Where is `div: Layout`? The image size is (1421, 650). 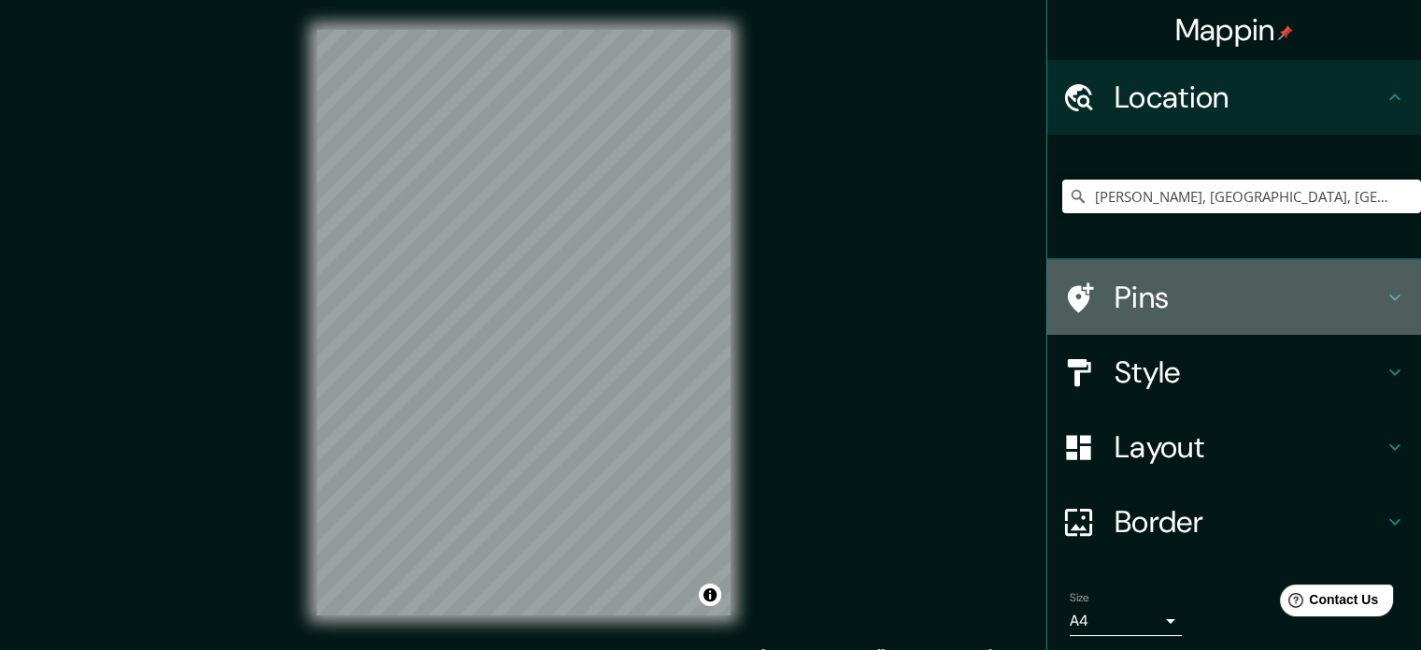
div: Layout is located at coordinates (1235, 447).